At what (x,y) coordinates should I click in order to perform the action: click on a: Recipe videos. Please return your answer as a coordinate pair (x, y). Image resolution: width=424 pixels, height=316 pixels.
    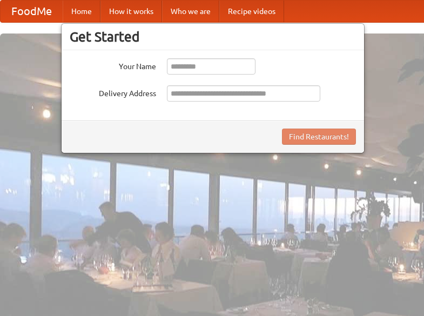
    Looking at the image, I should click on (252, 11).